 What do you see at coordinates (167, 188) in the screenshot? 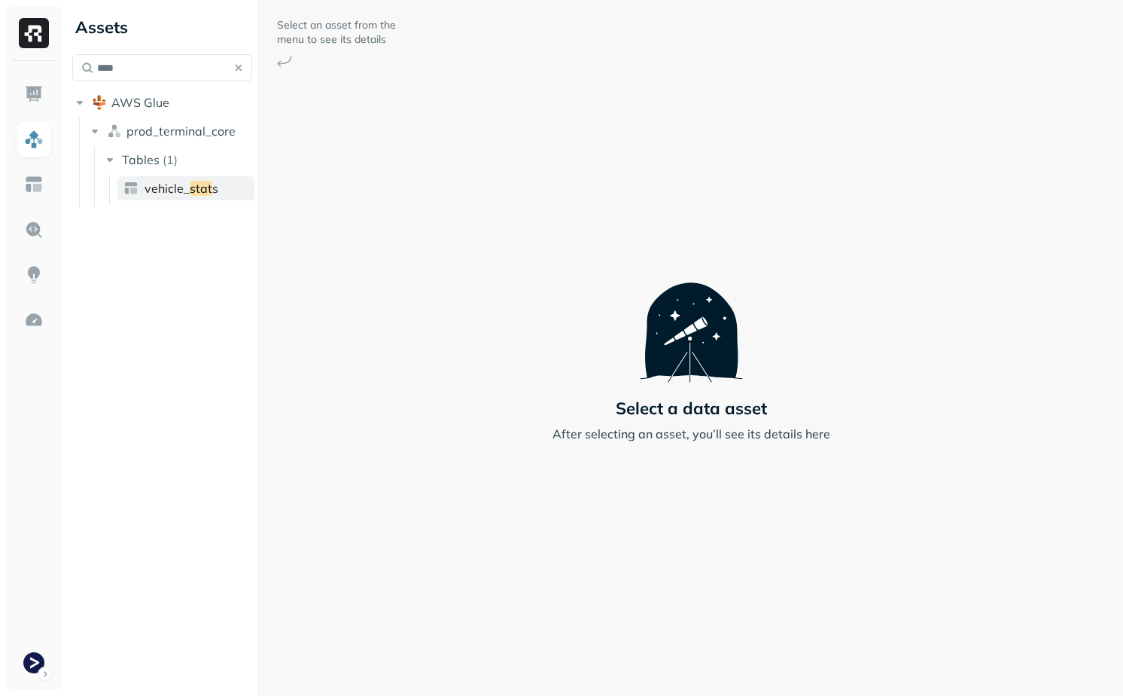
I see `span: vehicle_` at bounding box center [167, 188].